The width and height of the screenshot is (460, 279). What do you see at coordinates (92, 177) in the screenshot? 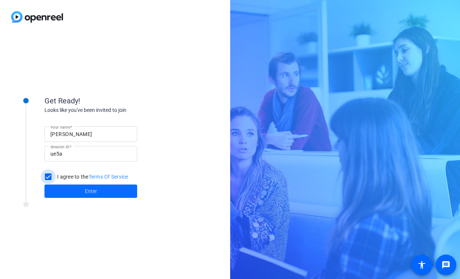
I see `label: I agree to the` at bounding box center [92, 177].